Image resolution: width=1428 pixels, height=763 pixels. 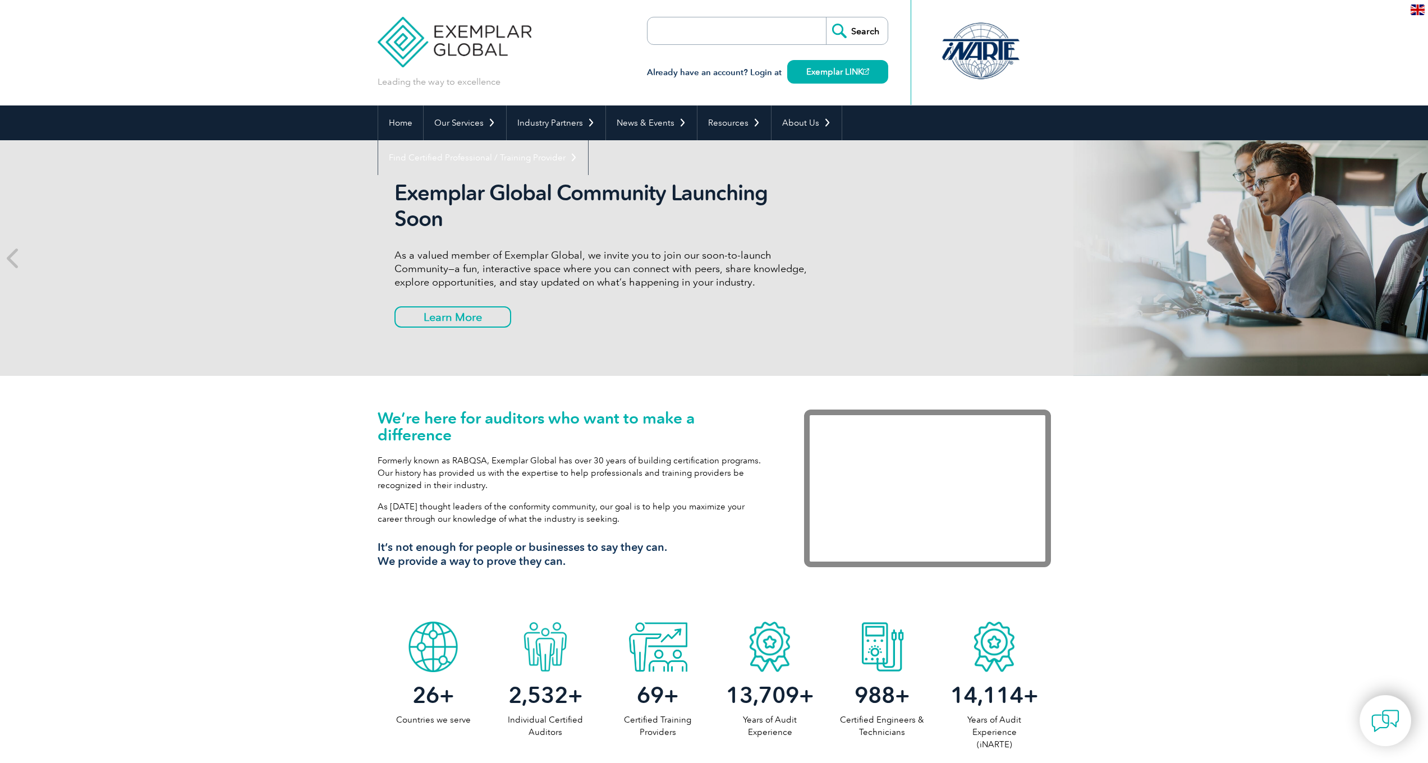 I want to click on a: Our Services, so click(x=465, y=123).